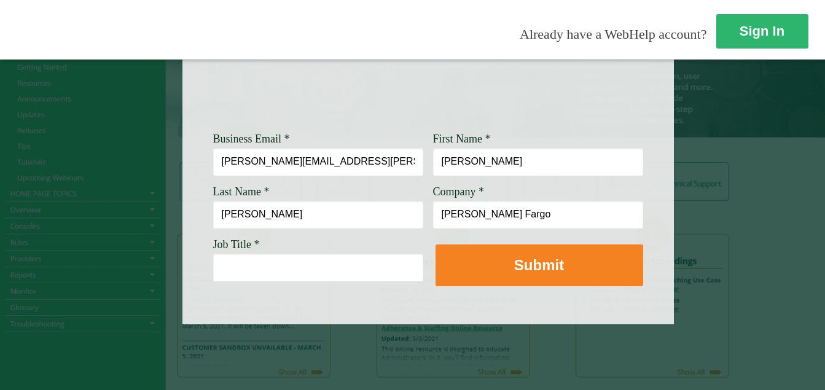  Describe the element at coordinates (428, 85) in the screenshot. I see `img: Need Credentials? Sign up below. Have Credentials? Use the sign-in button.` at that location.